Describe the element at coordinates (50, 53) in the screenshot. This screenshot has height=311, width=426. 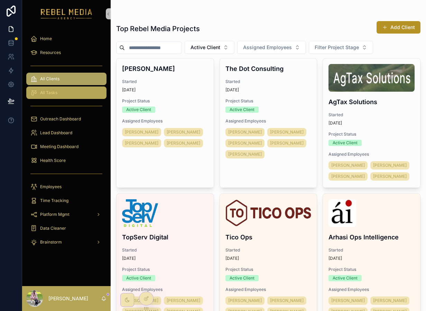
I see `span: Resources` at that location.